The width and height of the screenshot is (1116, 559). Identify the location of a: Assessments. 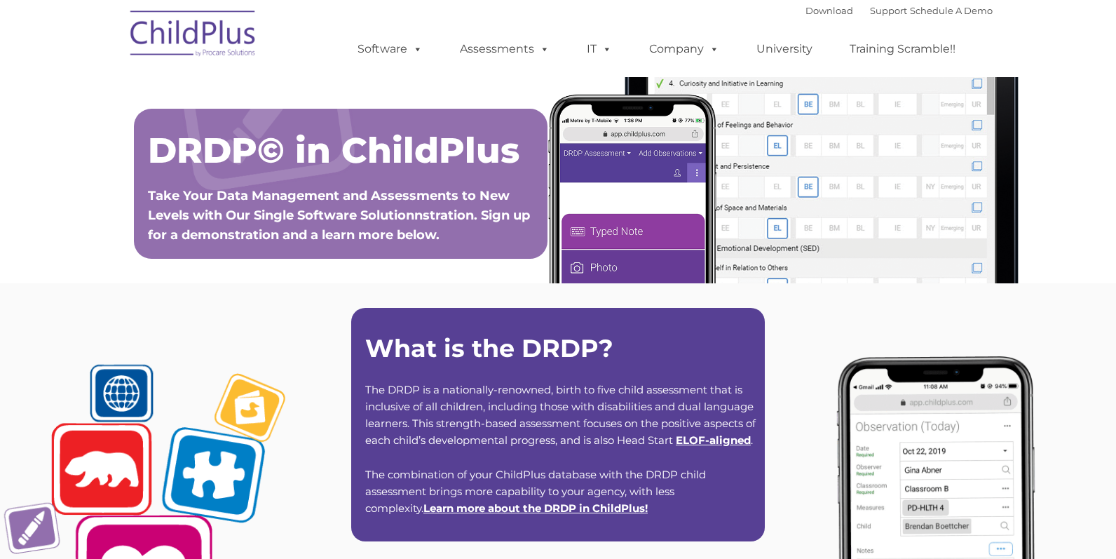
(505, 49).